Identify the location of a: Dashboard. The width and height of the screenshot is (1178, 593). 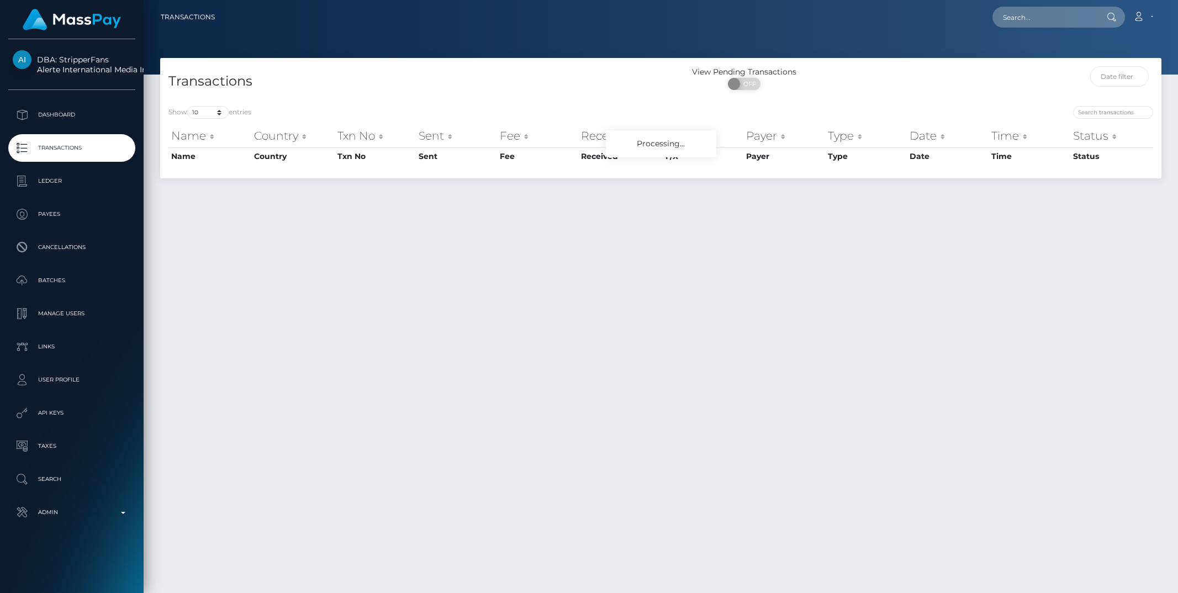
(72, 115).